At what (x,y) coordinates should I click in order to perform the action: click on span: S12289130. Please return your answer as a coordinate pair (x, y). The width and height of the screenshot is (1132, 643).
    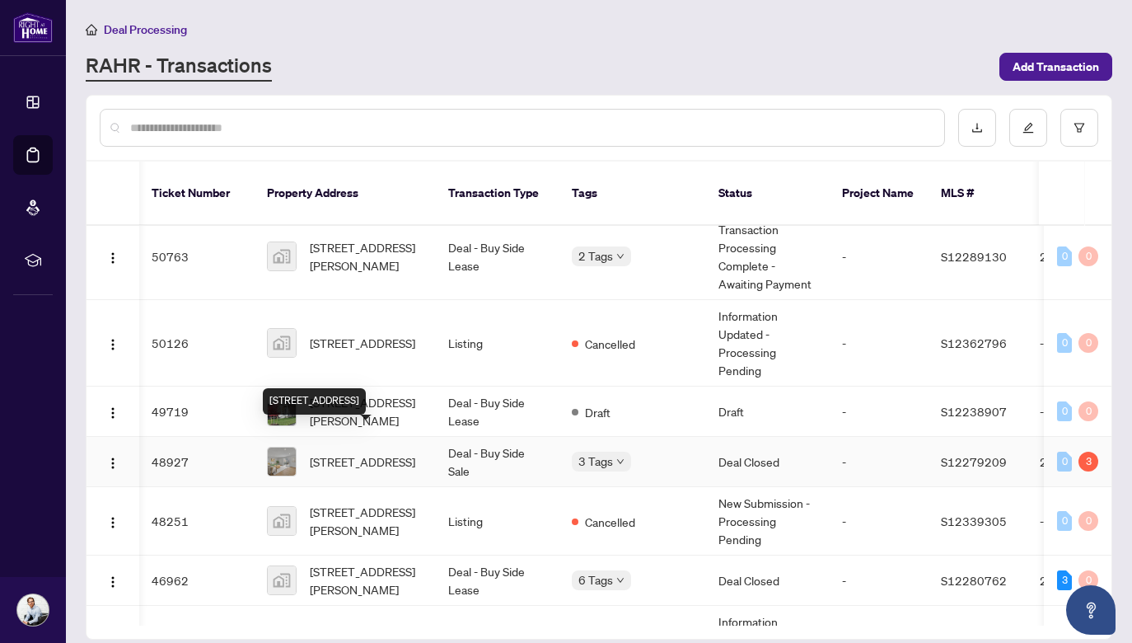
    Looking at the image, I should click on (974, 256).